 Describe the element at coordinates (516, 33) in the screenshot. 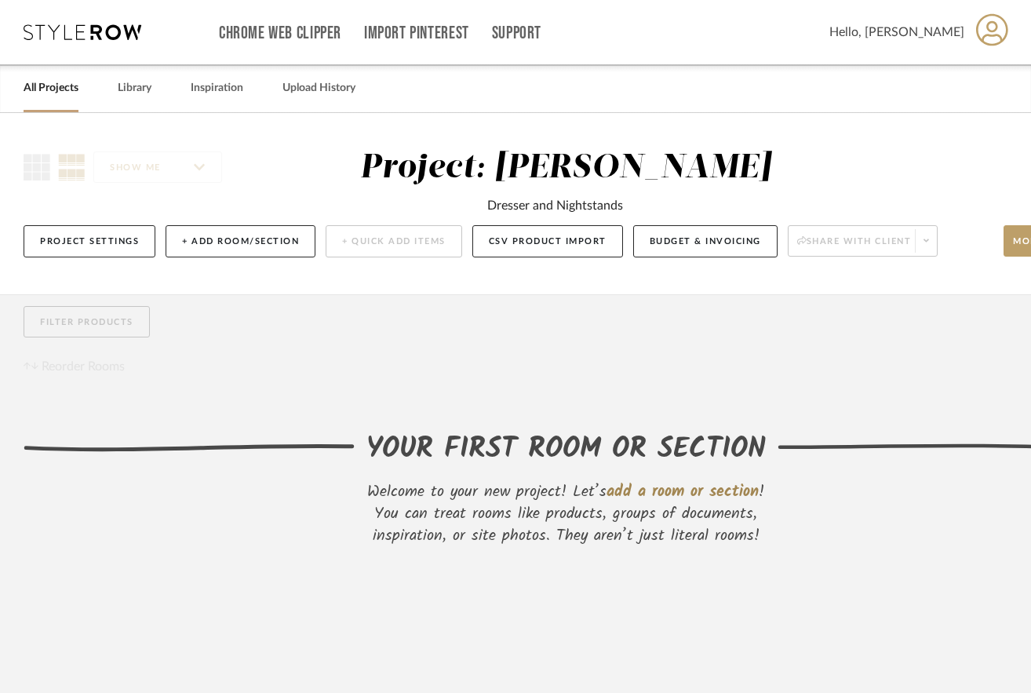

I see `a: Support` at that location.